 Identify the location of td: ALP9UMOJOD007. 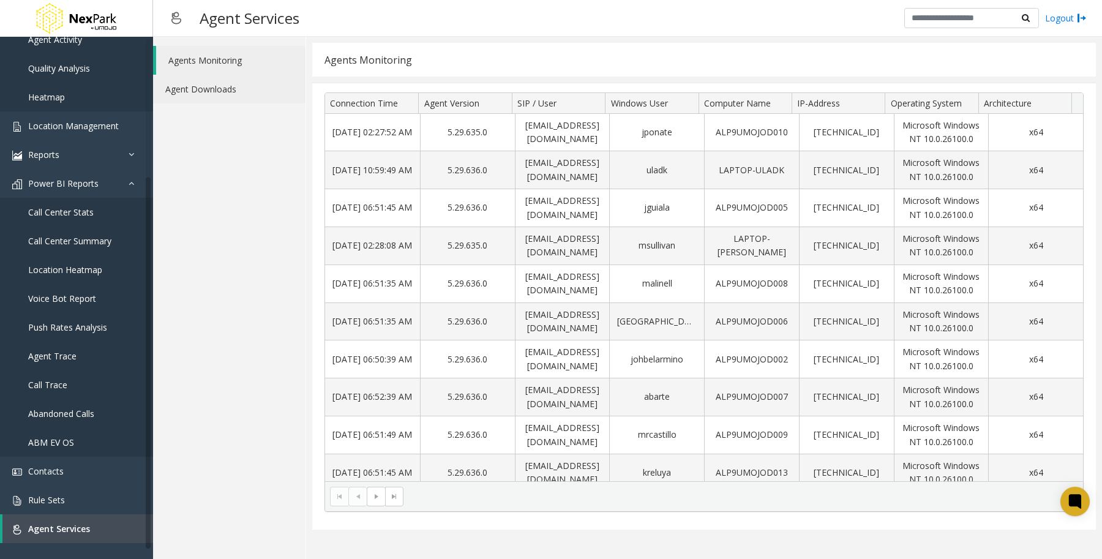
(751, 397).